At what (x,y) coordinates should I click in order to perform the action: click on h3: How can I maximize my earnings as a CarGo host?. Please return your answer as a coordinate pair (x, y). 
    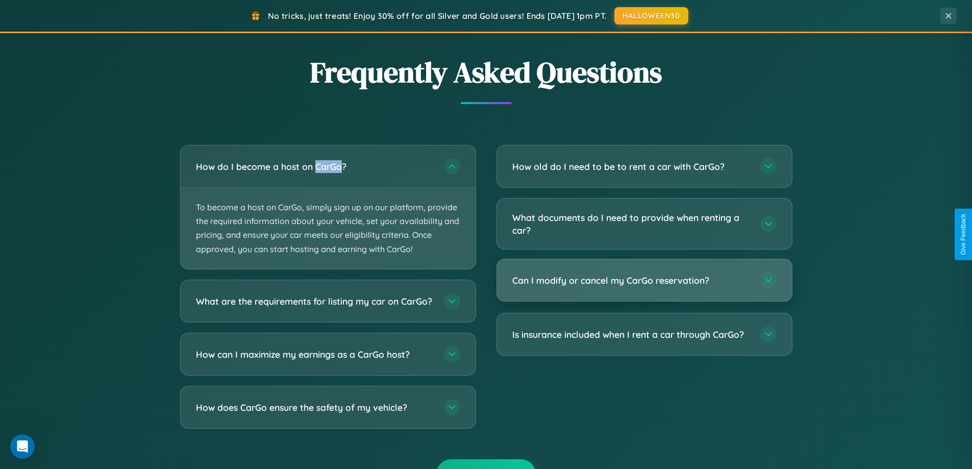
    Looking at the image, I should click on (315, 354).